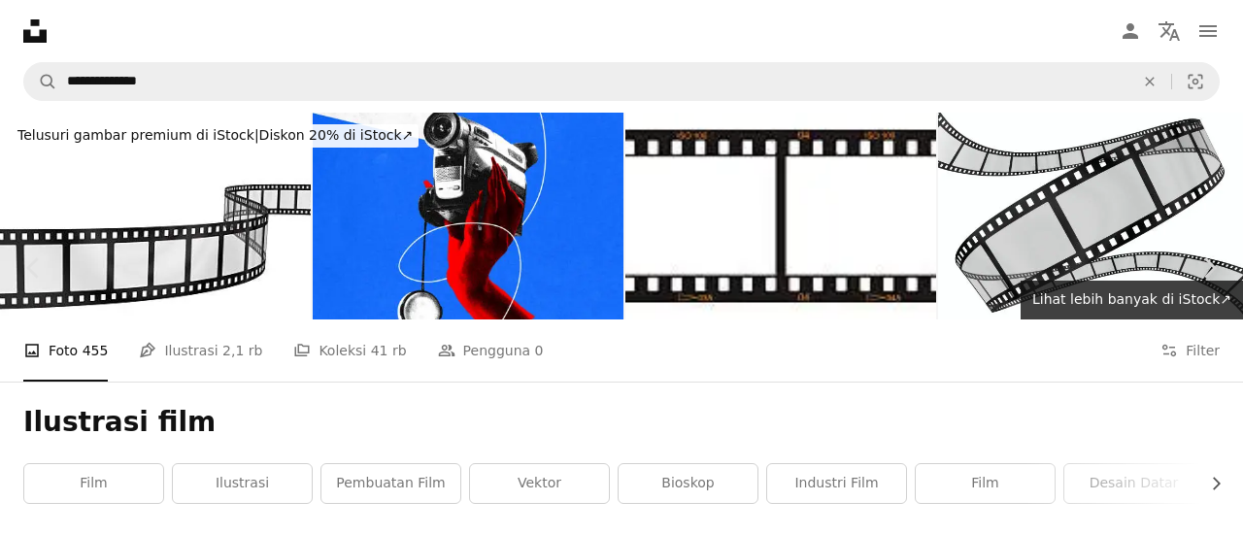  I want to click on span: 0, so click(539, 350).